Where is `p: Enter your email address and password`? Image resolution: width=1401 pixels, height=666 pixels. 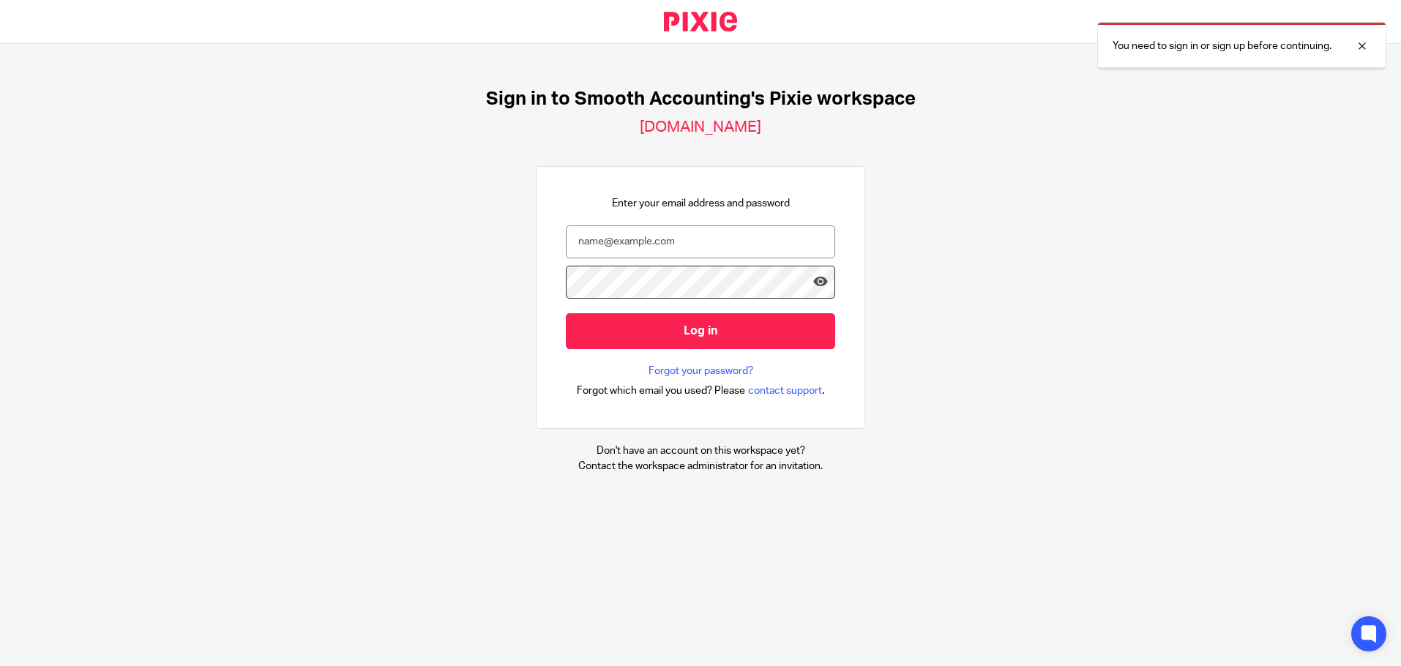
p: Enter your email address and password is located at coordinates (700, 203).